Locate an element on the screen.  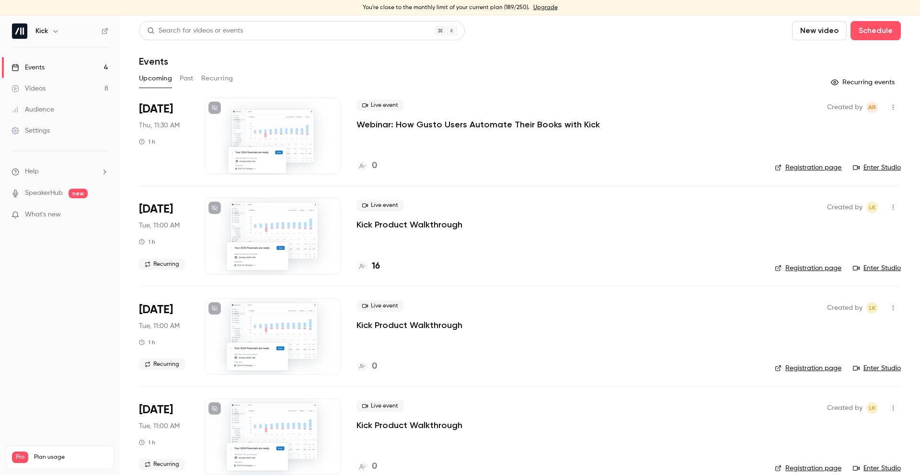
span: Thu, 11:30 AM is located at coordinates (159, 126).